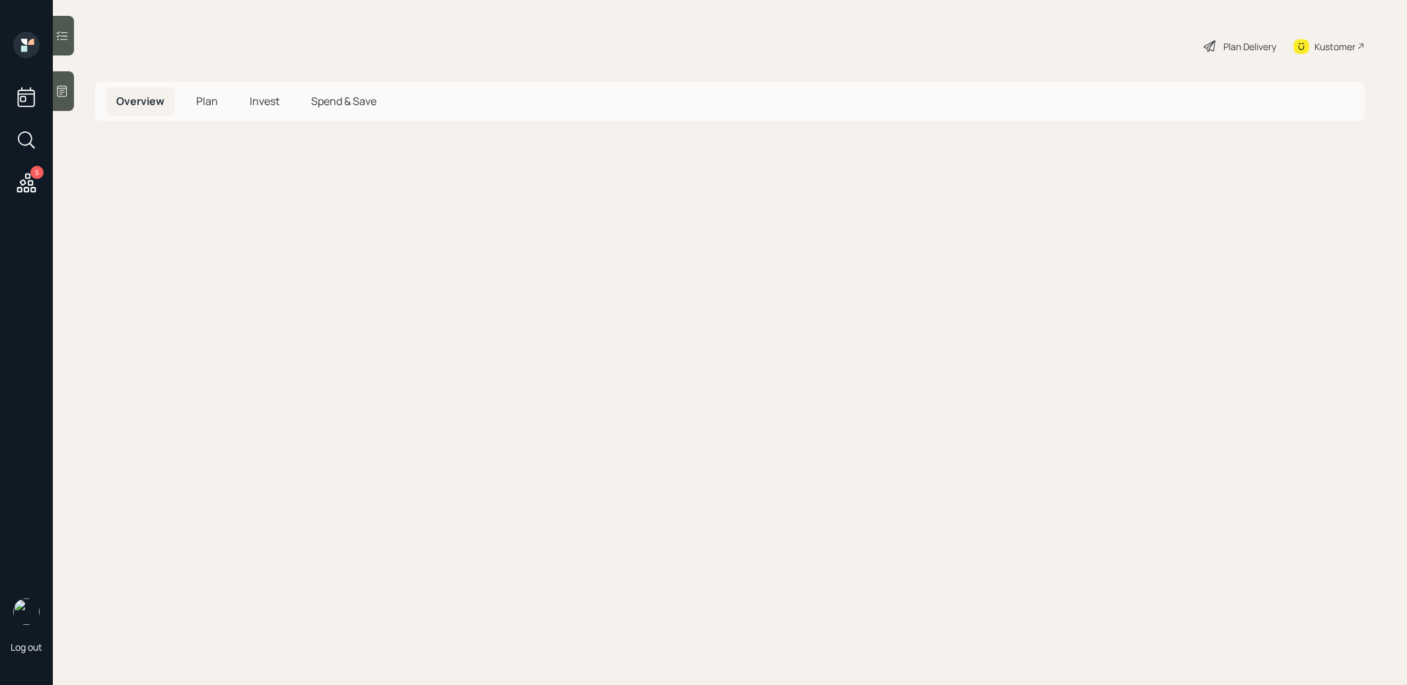 This screenshot has width=1407, height=685. I want to click on span: Invest, so click(264, 101).